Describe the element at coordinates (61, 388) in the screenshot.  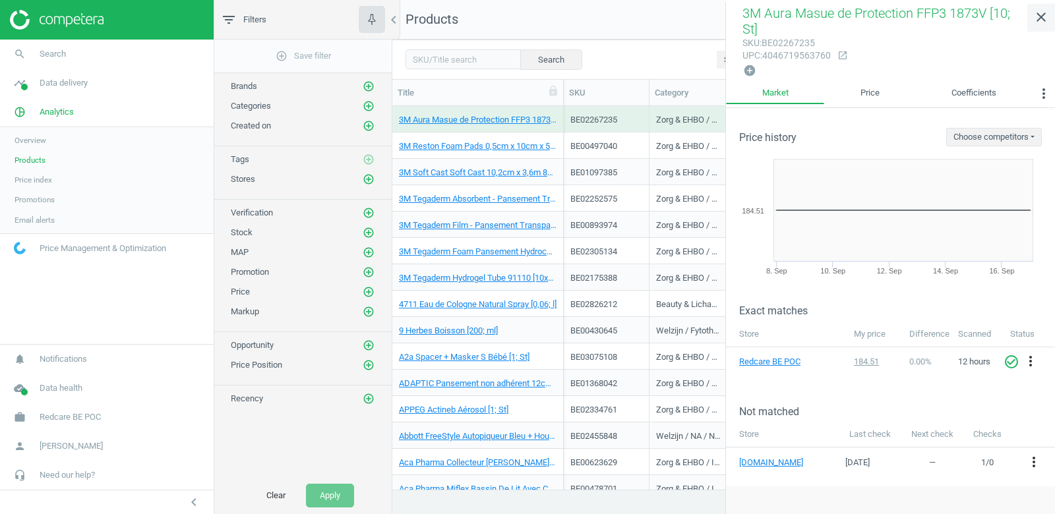
I see `span: Data health` at that location.